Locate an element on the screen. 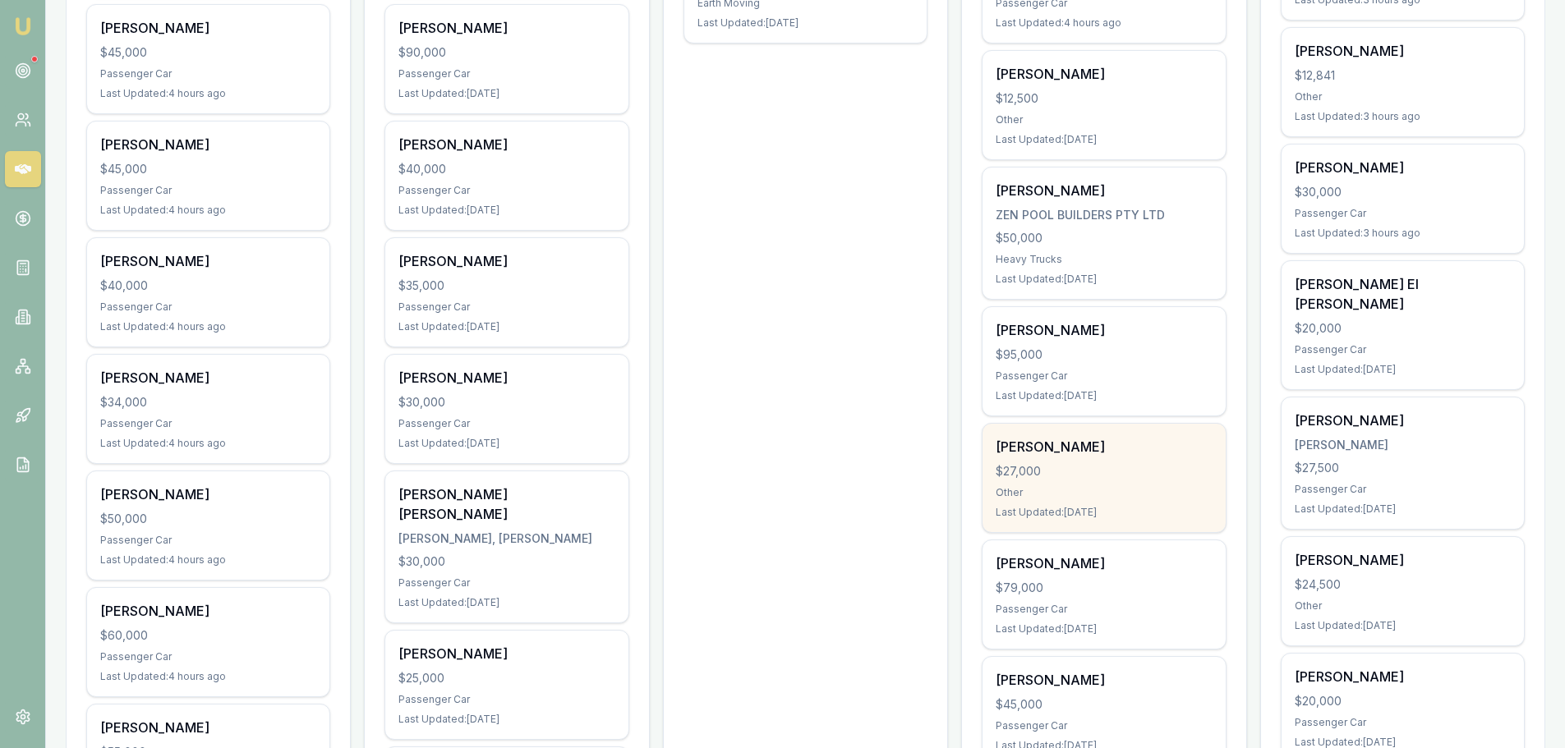 Image resolution: width=1565 pixels, height=748 pixels. div: $34,000 is located at coordinates (208, 403).